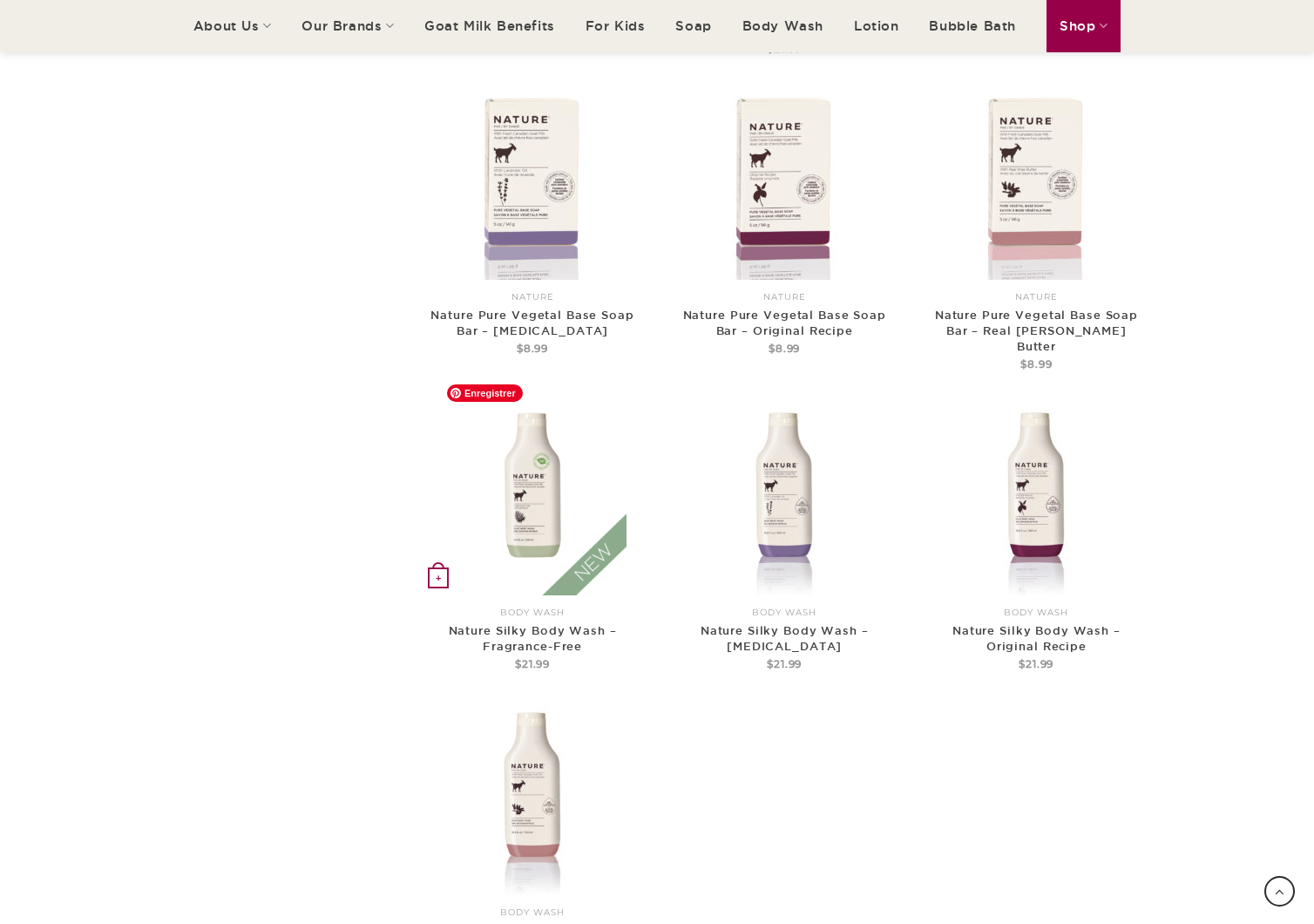  What do you see at coordinates (490, 26) in the screenshot?
I see `a: Goat Milk Benefits` at bounding box center [490, 26].